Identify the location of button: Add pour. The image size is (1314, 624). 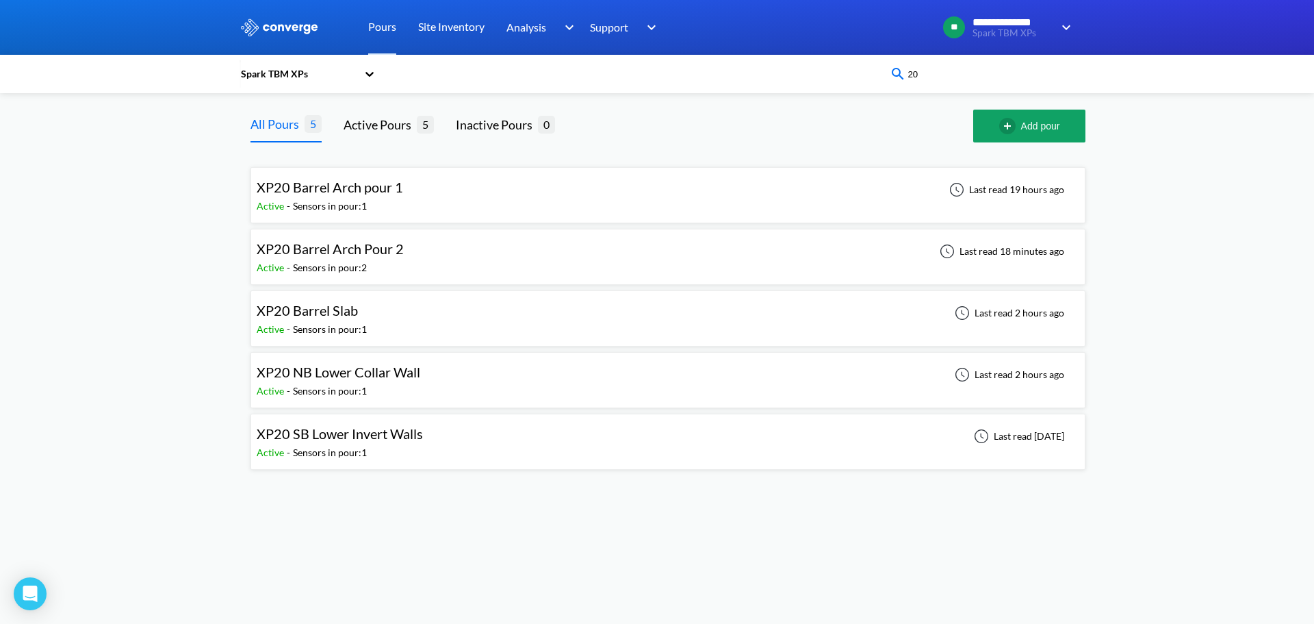
(1029, 126).